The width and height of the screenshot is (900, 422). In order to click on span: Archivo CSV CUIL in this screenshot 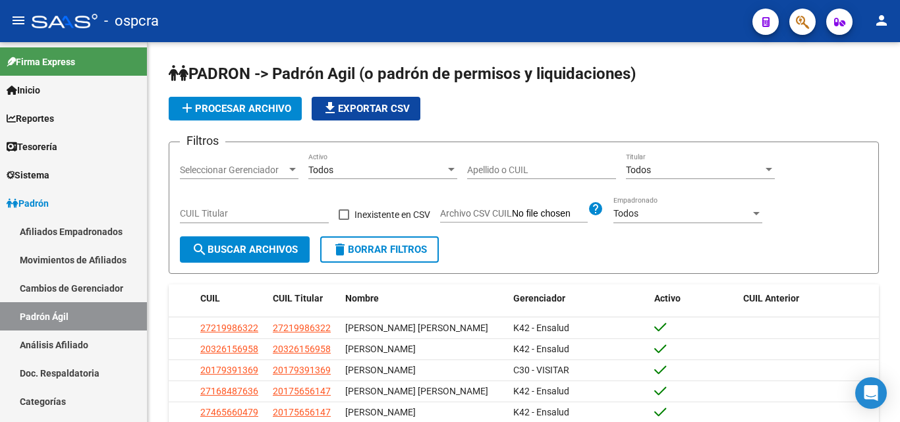, I will do `click(476, 213)`.